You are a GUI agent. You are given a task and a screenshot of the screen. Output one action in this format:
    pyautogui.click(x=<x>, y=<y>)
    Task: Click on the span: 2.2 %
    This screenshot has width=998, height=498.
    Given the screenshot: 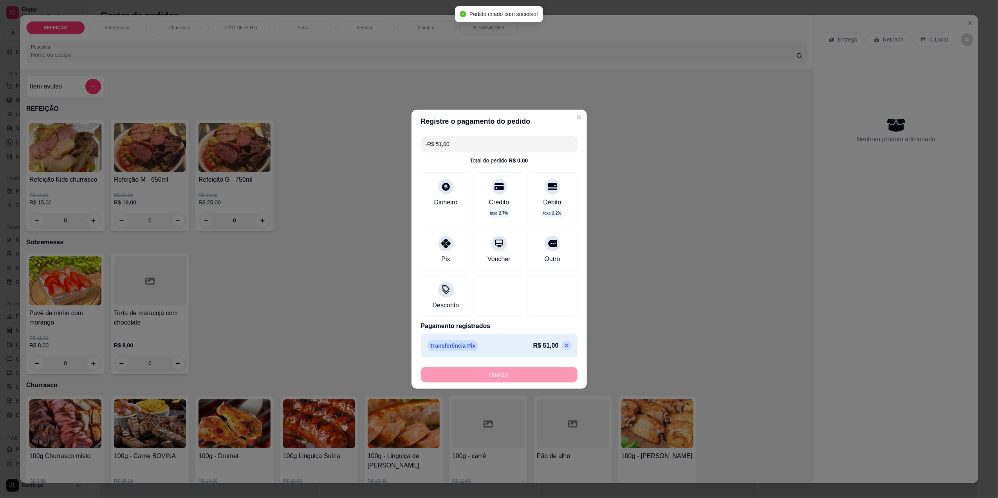 What is the action you would take?
    pyautogui.click(x=557, y=213)
    